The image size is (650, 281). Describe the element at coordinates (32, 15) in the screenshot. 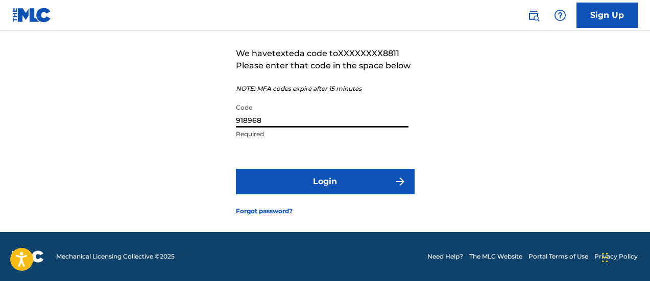

I see `img: MLC Logo` at that location.